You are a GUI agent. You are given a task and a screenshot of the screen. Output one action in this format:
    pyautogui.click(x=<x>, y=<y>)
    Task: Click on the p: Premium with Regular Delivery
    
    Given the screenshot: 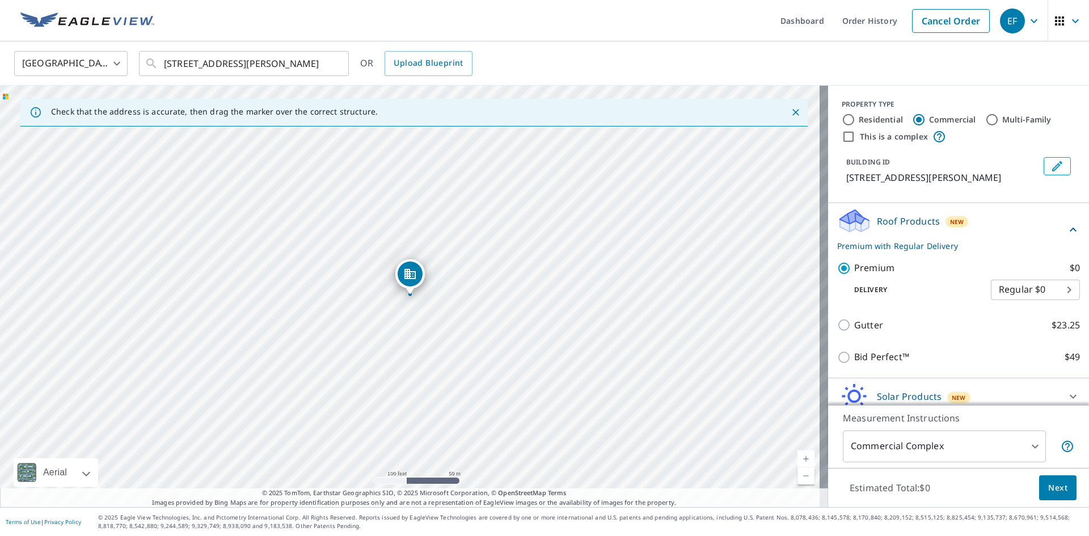 What is the action you would take?
    pyautogui.click(x=951, y=246)
    